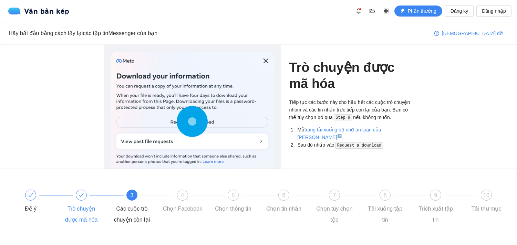 The image size is (517, 245). Describe the element at coordinates (284, 195) in the screenshot. I see `font: 6` at that location.